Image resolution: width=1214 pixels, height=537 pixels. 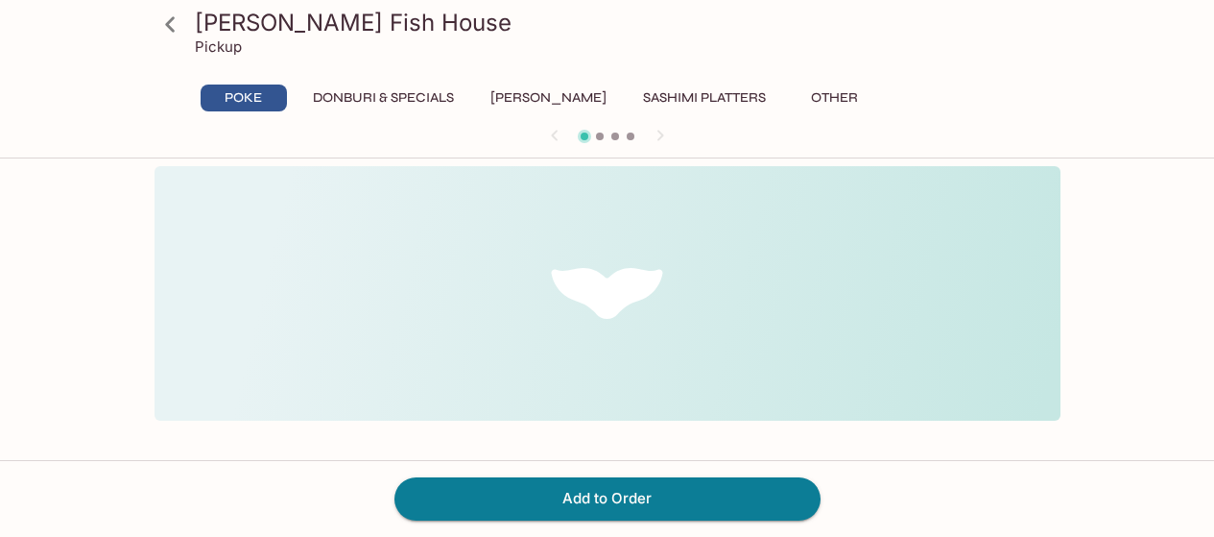 I want to click on button: Sashimi Platters, so click(x=705, y=98).